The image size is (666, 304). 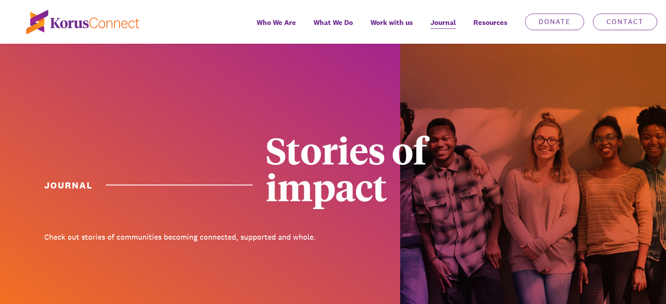 I want to click on span: Journal, so click(x=443, y=22).